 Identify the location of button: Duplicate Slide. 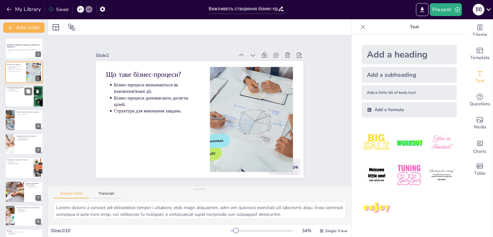
(28, 91).